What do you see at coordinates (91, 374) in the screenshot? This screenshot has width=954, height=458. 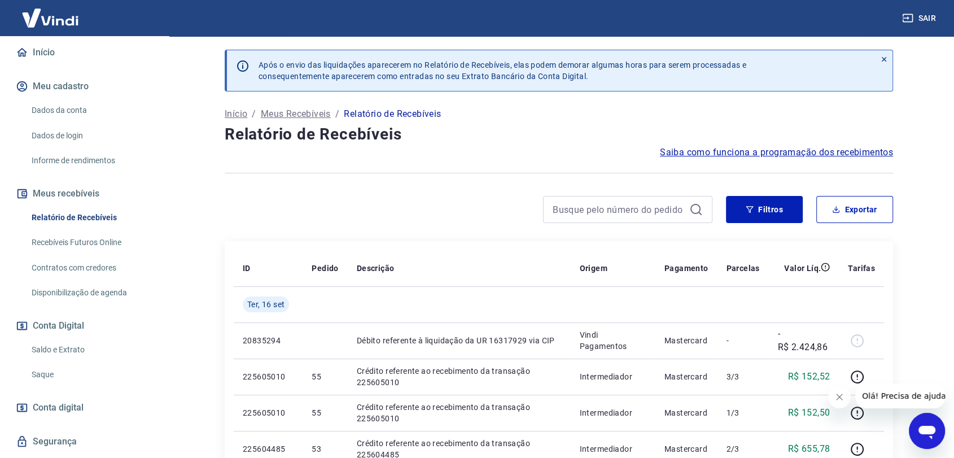 I see `a: Saque` at bounding box center [91, 374].